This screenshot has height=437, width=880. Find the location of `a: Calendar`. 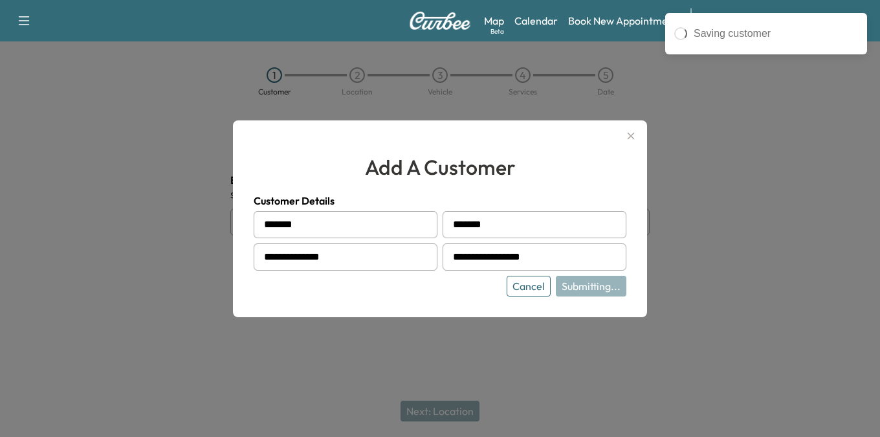

a: Calendar is located at coordinates (536, 21).